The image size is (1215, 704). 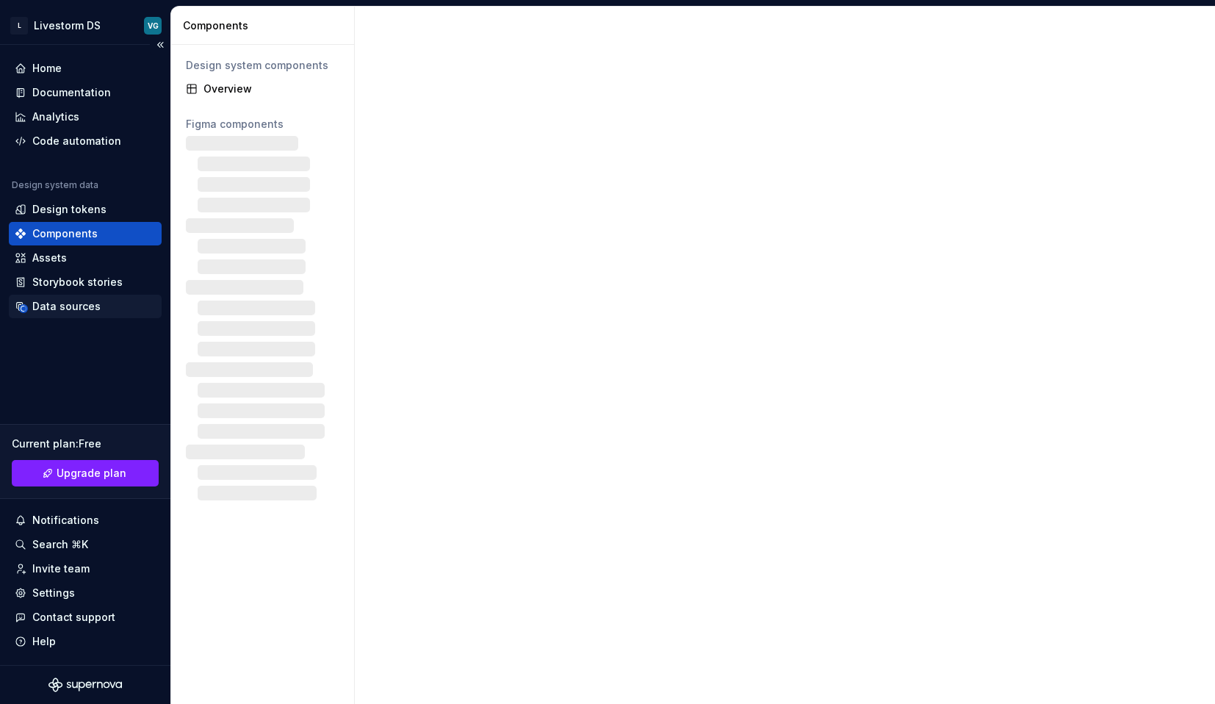 I want to click on div: Livestorm DS, so click(x=67, y=26).